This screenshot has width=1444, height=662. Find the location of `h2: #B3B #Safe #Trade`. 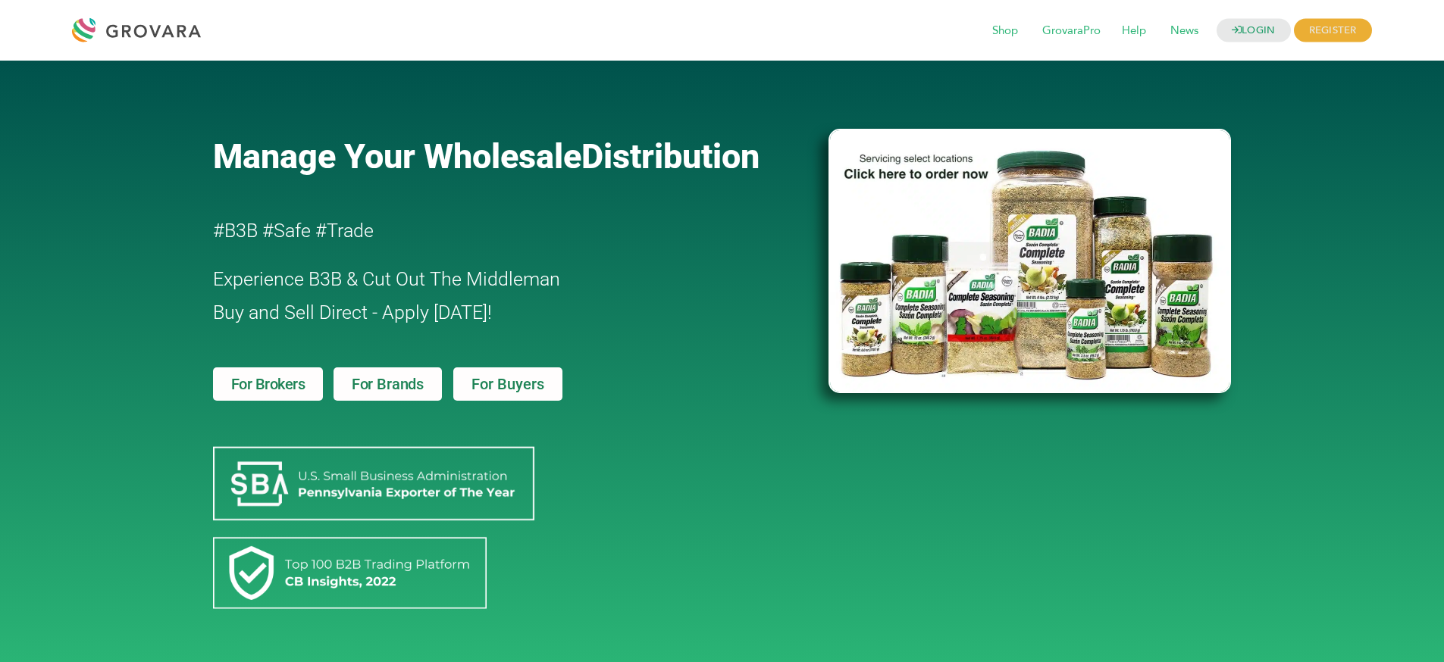

h2: #B3B #Safe #Trade is located at coordinates (478, 231).